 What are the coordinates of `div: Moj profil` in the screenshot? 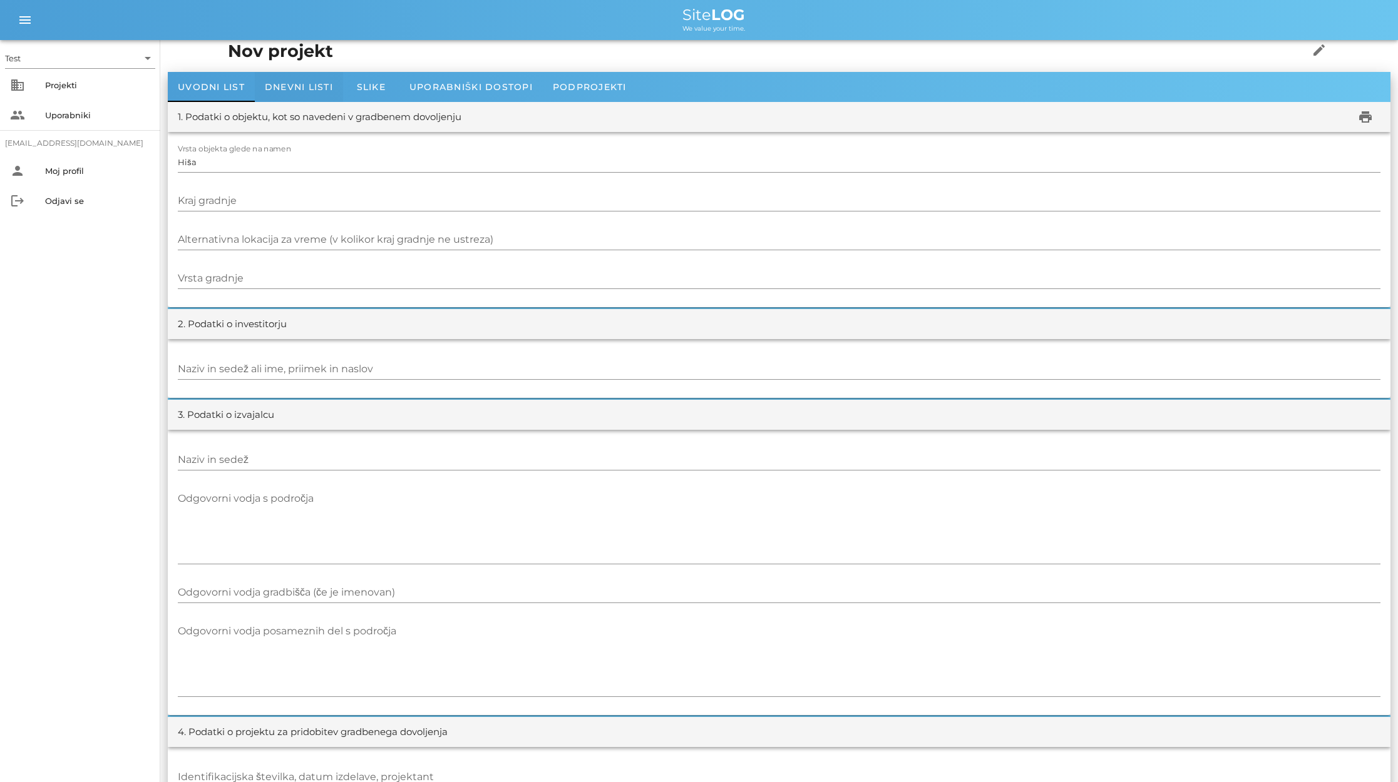 It's located at (98, 171).